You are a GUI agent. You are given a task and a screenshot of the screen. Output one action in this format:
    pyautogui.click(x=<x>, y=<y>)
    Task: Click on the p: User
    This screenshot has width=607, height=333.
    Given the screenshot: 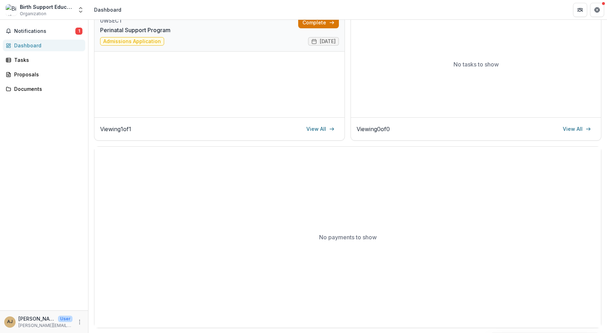 What is the action you would take?
    pyautogui.click(x=65, y=319)
    